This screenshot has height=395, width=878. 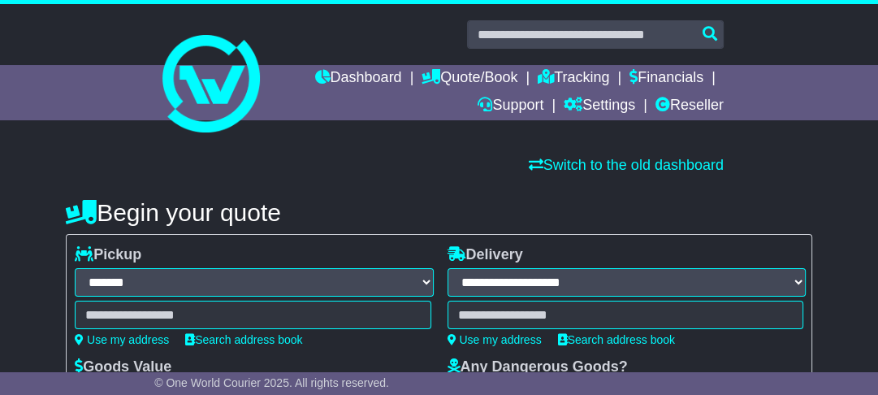 What do you see at coordinates (123, 367) in the screenshot?
I see `label: Goods Value` at bounding box center [123, 367].